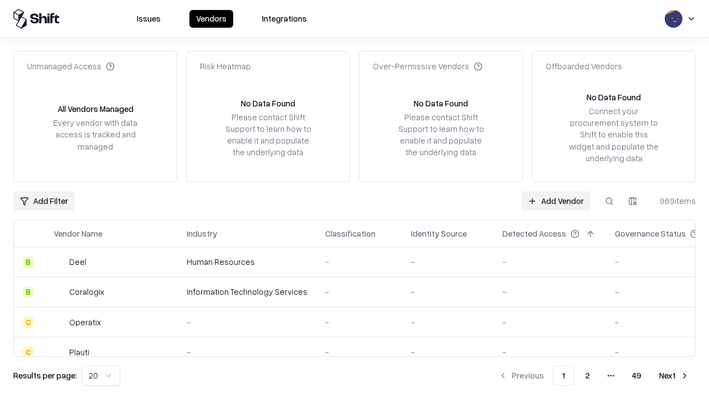 This screenshot has height=399, width=709. I want to click on a: Add Vendor, so click(556, 201).